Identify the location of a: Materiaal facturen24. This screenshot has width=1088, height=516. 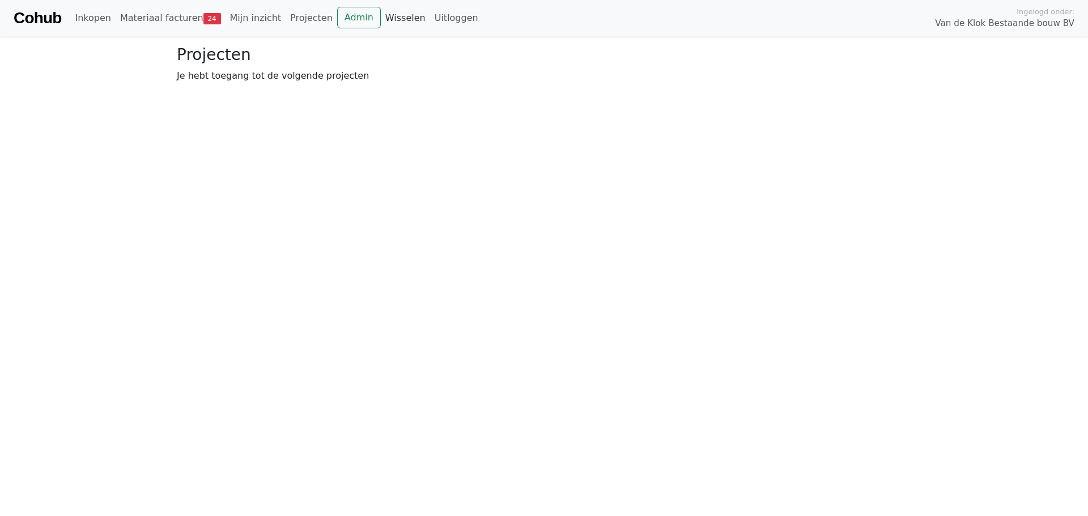
(171, 18).